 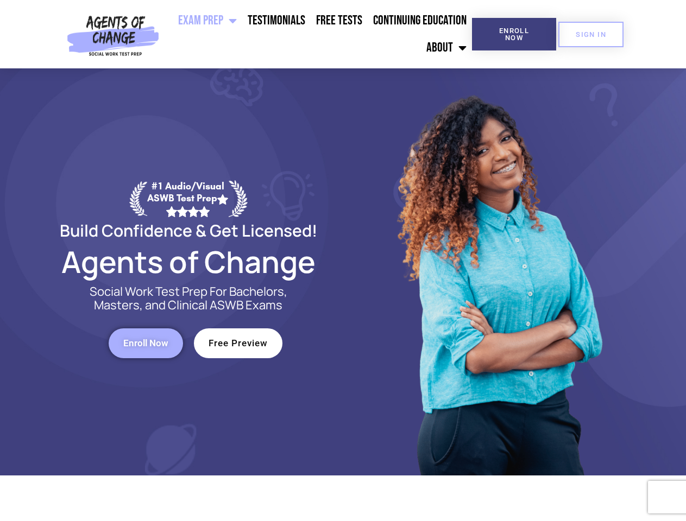 I want to click on a: Free Preview, so click(x=238, y=343).